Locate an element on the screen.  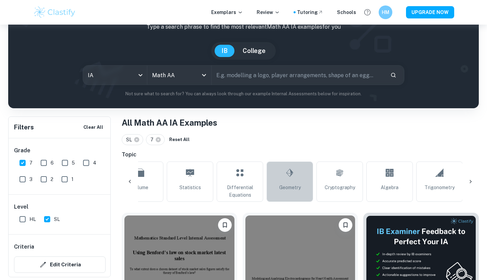
h6: Topic is located at coordinates (300, 155).